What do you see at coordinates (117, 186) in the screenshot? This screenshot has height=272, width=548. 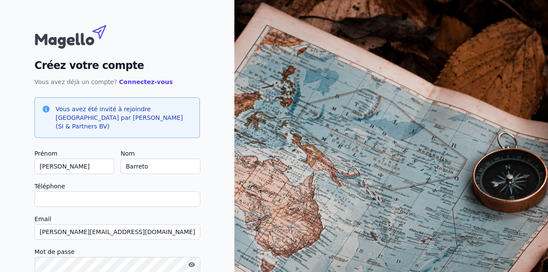 I see `label: Téléphone` at bounding box center [117, 186].